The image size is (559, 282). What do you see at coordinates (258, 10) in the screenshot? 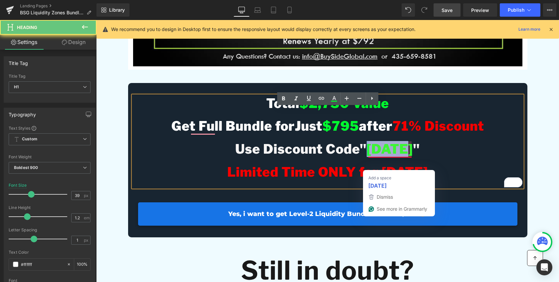
I see `a: Laptop` at bounding box center [258, 10].